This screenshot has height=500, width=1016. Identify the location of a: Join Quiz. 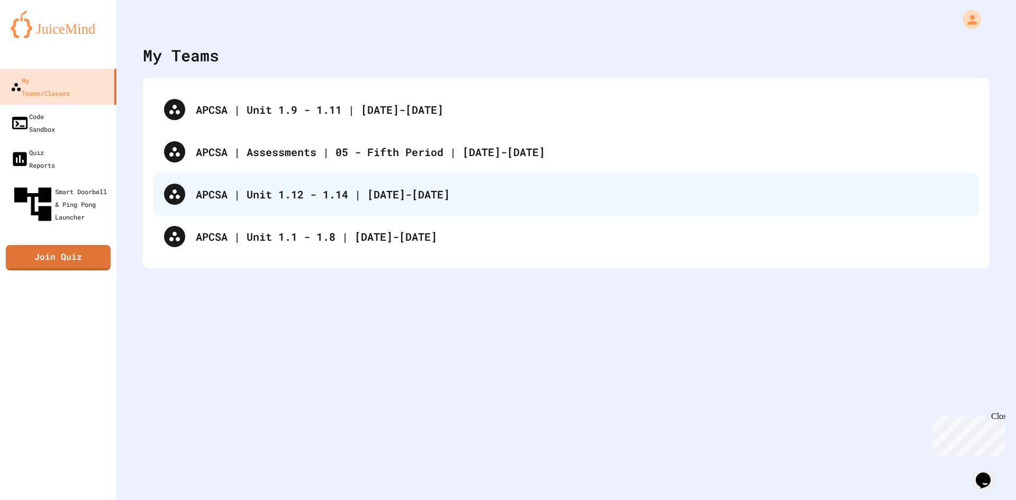
(58, 258).